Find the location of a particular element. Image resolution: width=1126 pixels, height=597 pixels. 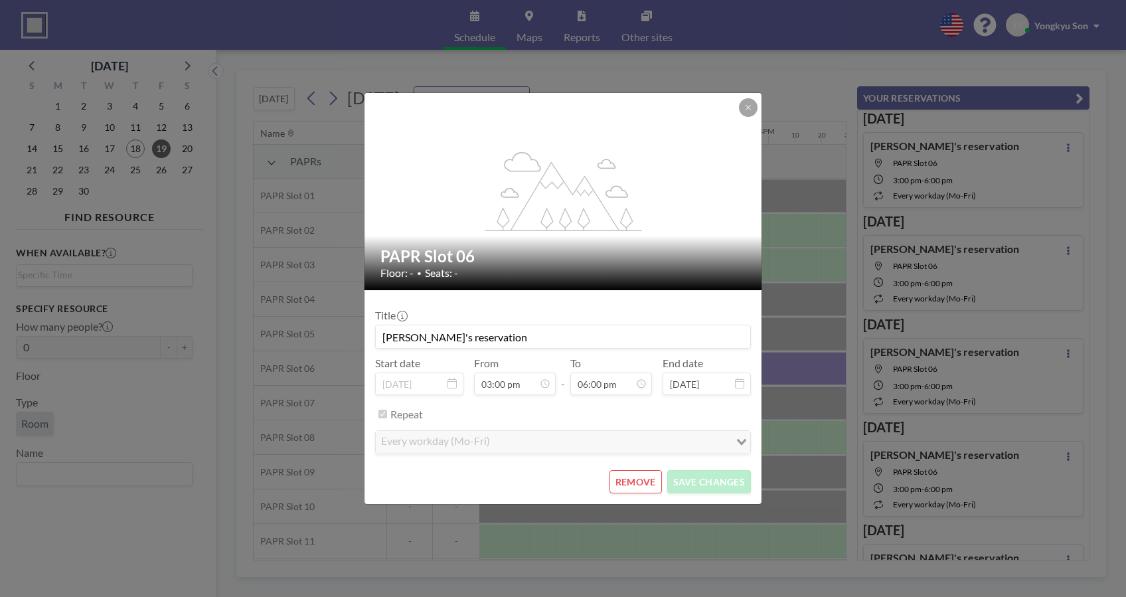

input: Search for option is located at coordinates (611, 442).